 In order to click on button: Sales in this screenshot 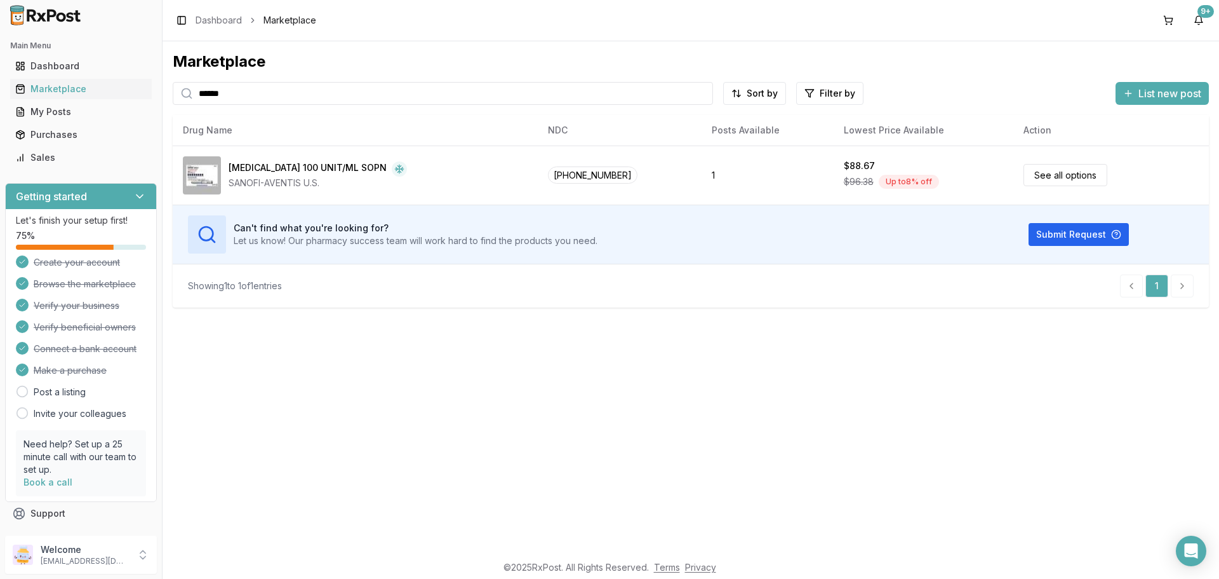, I will do `click(81, 157)`.